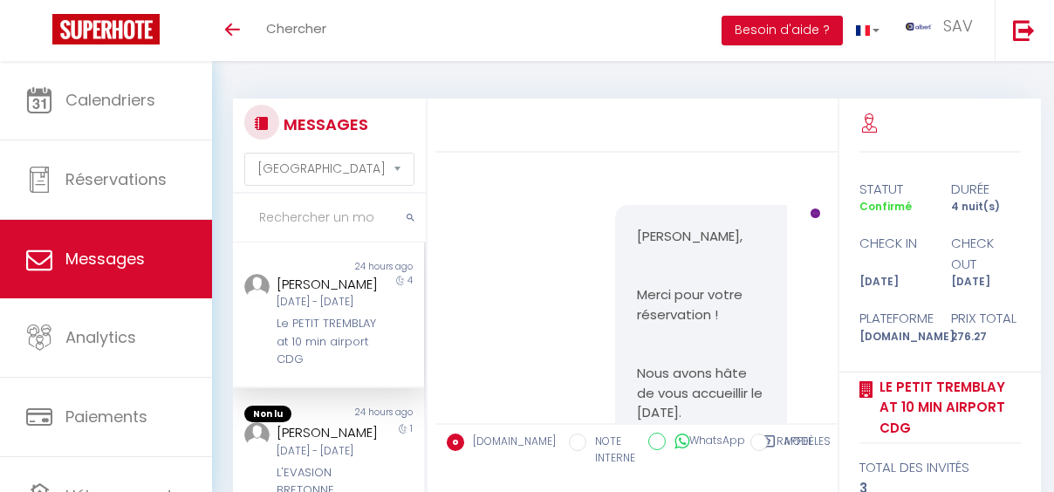 This screenshot has height=492, width=1054. I want to click on label: RAPPEL, so click(789, 443).